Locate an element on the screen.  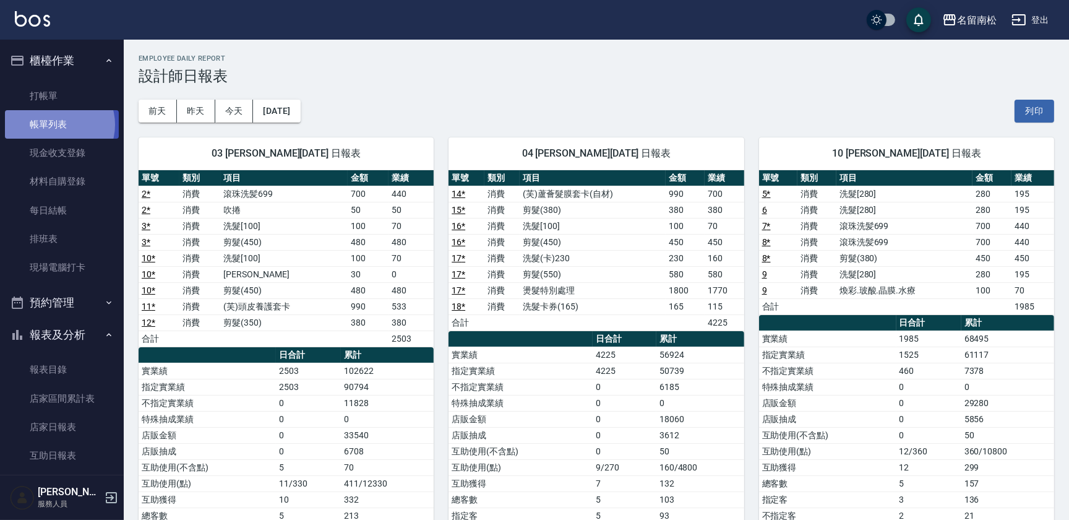
td: 11/330 is located at coordinates (308, 483).